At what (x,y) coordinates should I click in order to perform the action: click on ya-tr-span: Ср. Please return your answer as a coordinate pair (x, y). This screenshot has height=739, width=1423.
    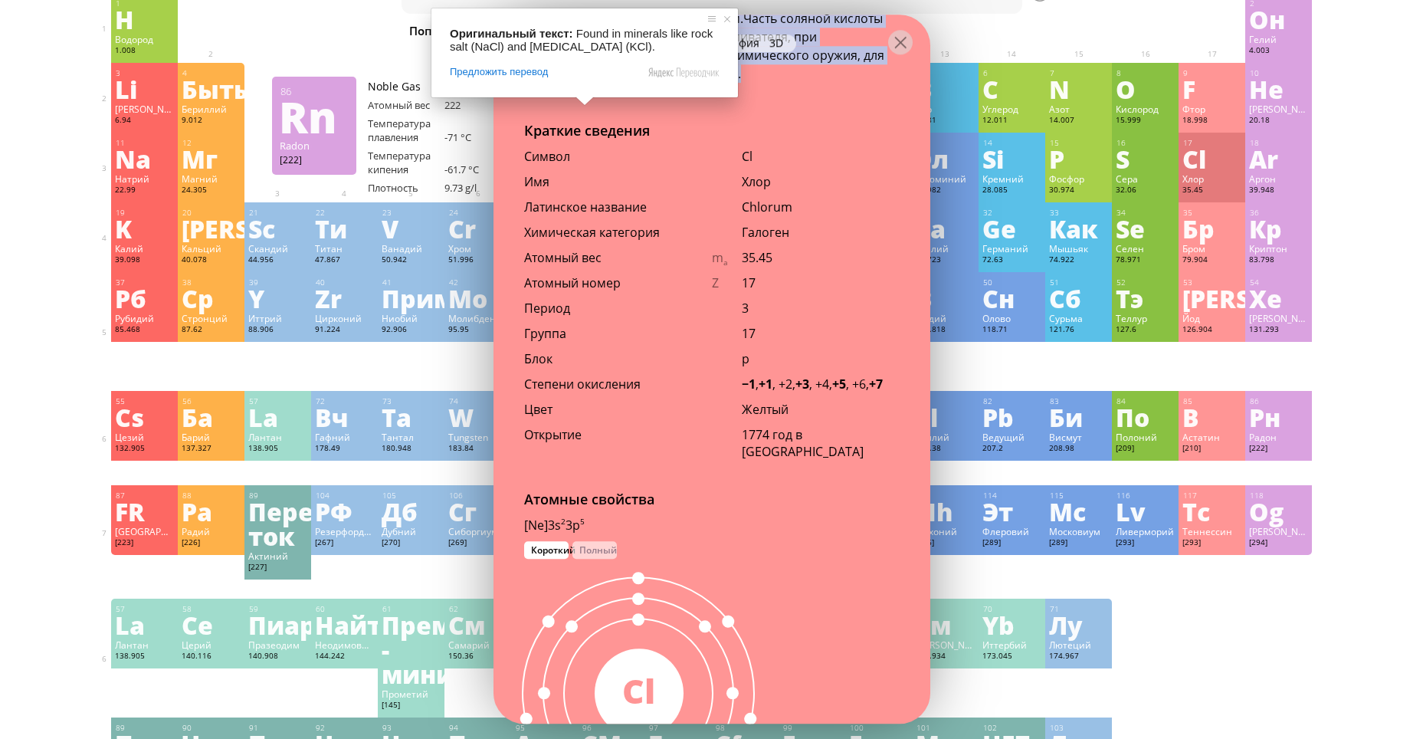
    Looking at the image, I should click on (198, 298).